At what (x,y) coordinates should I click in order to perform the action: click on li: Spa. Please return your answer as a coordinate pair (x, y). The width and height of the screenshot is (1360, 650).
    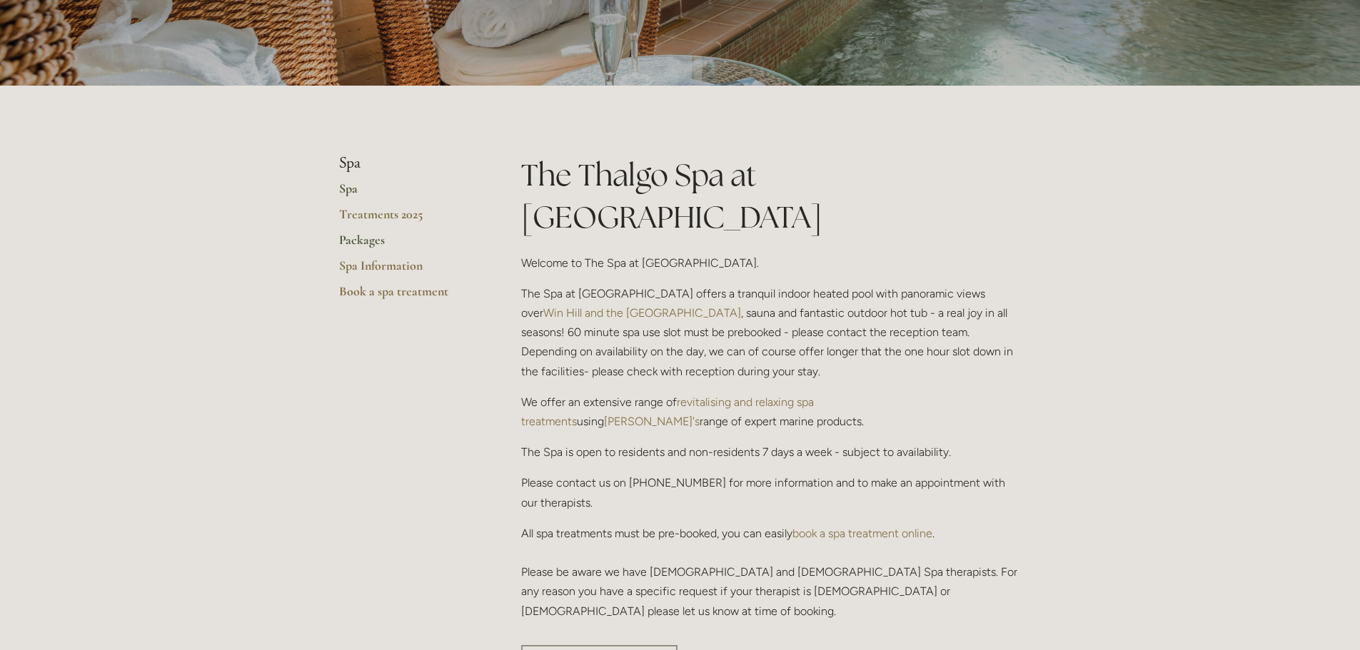
    Looking at the image, I should click on (407, 163).